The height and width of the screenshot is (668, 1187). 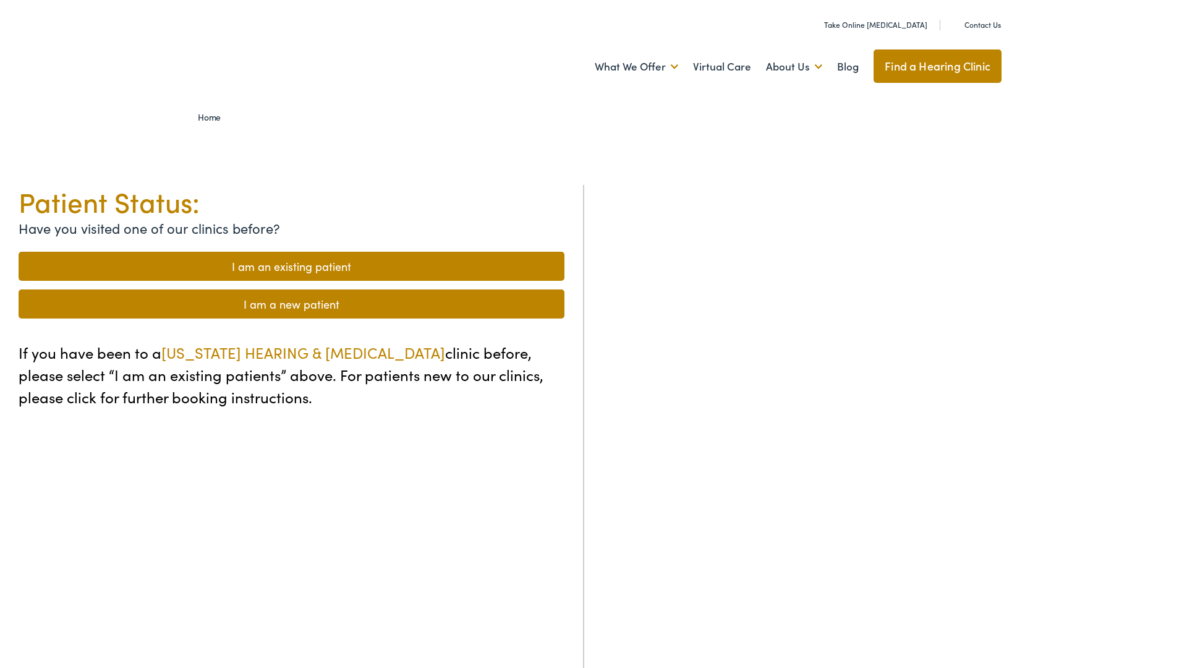 I want to click on img: Mail icon representing email contact with Ohio Hearing in Cincinnati, OH, so click(x=955, y=25).